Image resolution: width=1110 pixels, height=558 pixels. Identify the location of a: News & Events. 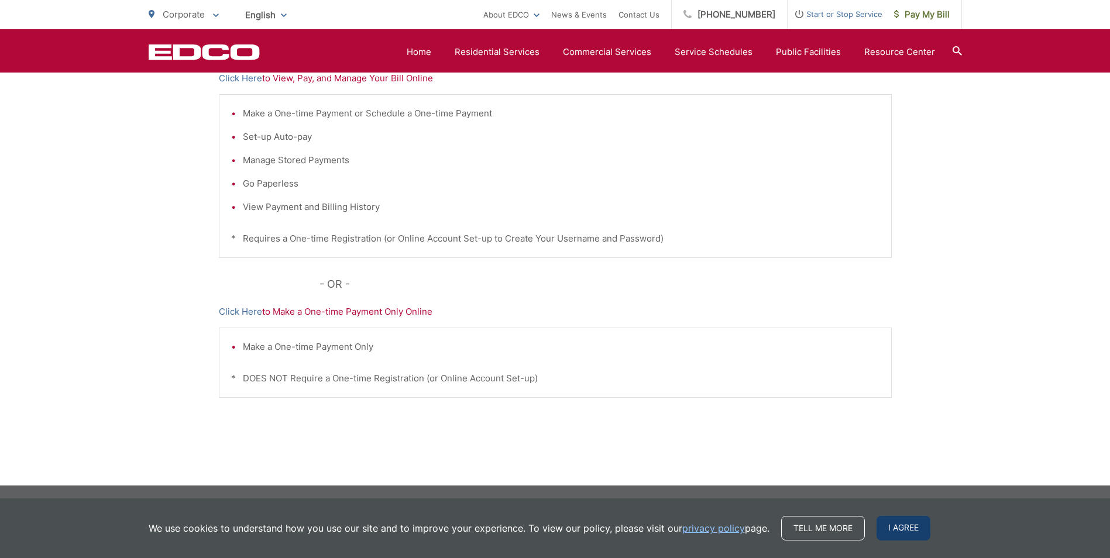
(579, 15).